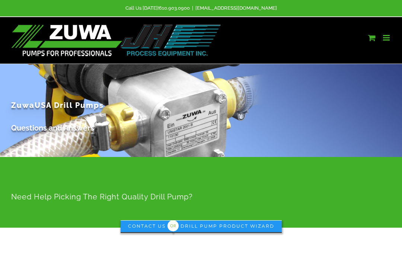  Describe the element at coordinates (173, 226) in the screenshot. I see `span: OR` at that location.